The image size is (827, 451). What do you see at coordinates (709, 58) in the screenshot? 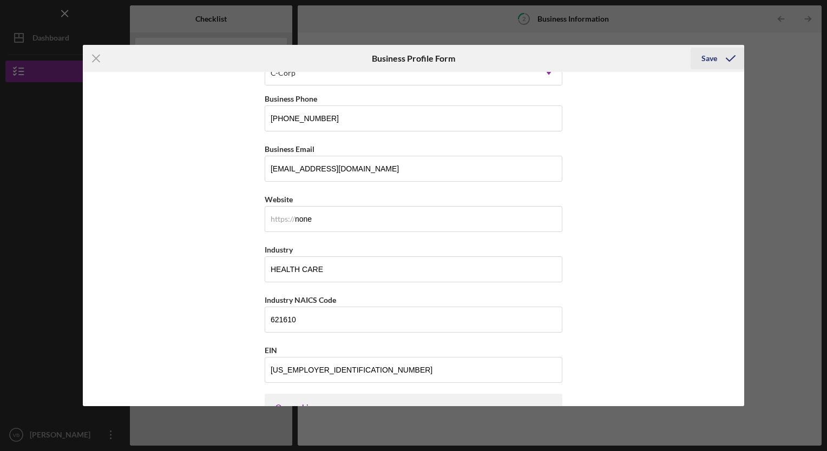
I see `div: Save` at bounding box center [709, 58].